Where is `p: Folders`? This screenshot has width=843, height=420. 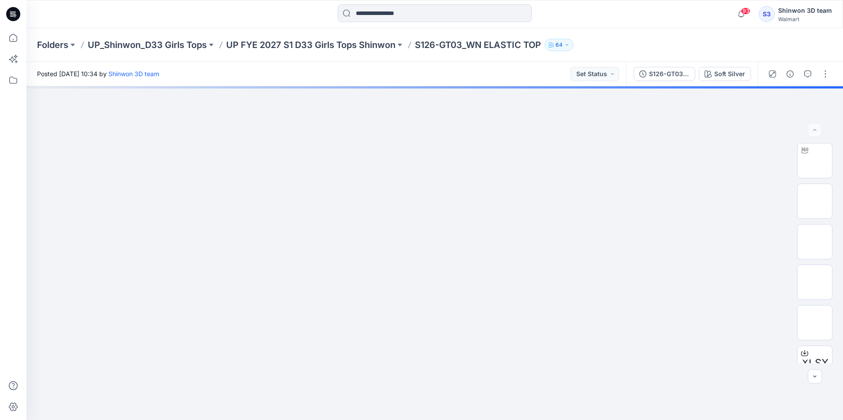
p: Folders is located at coordinates (52, 45).